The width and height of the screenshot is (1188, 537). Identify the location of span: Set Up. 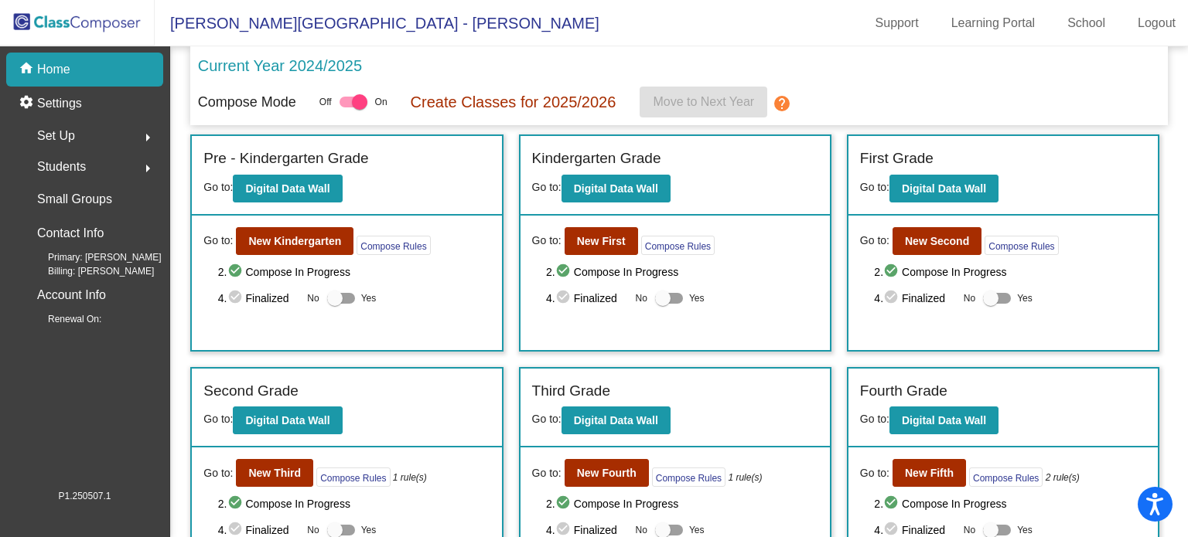
(56, 136).